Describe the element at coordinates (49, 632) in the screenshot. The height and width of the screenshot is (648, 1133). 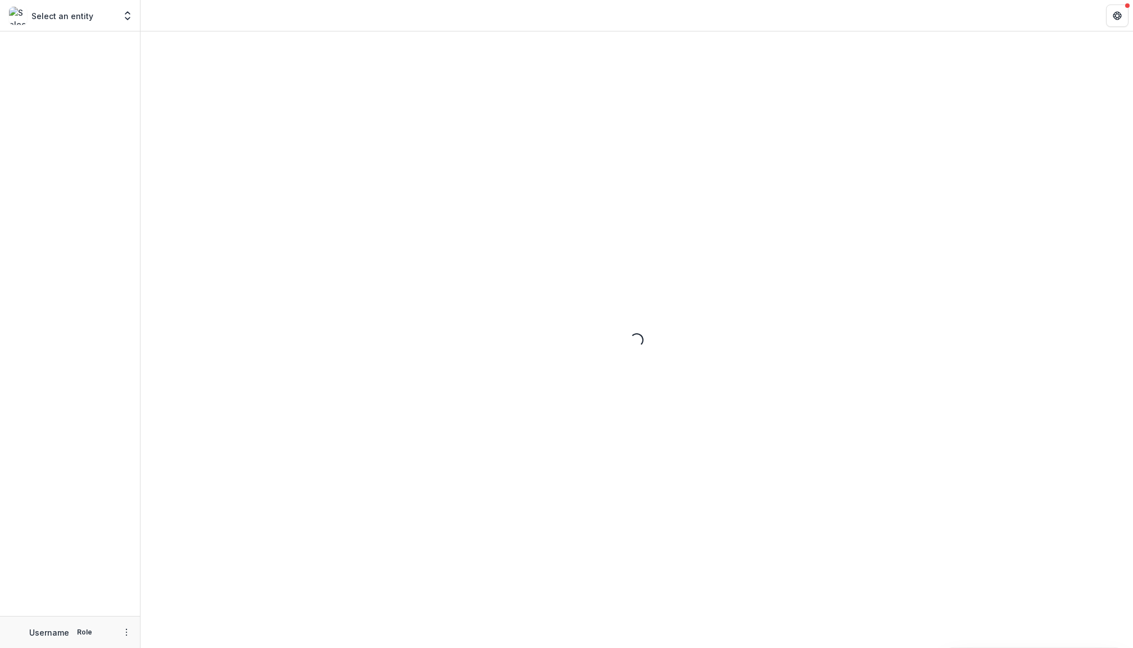
I see `p: Username` at that location.